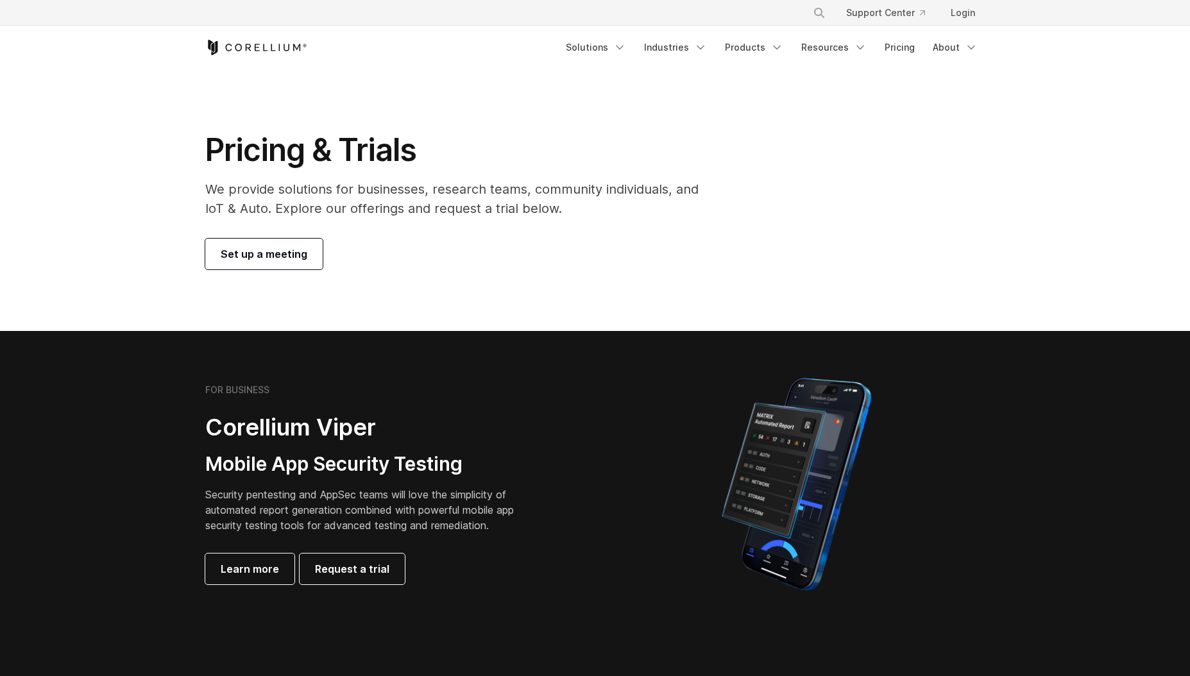 The width and height of the screenshot is (1190, 676). What do you see at coordinates (834, 47) in the screenshot?
I see `a: Resources` at bounding box center [834, 47].